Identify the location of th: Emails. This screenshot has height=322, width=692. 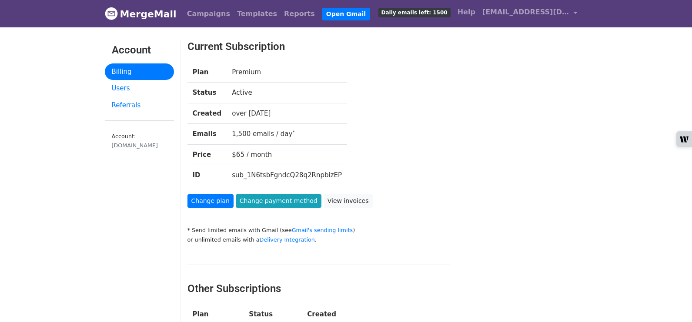
(207, 134).